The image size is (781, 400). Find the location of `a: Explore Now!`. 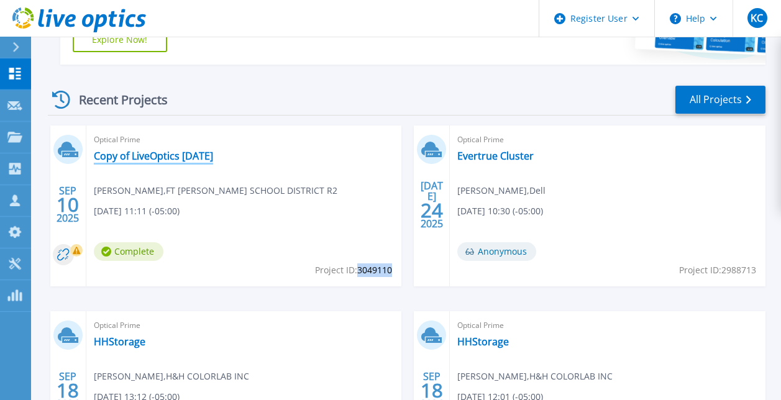

a: Explore Now! is located at coordinates (120, 40).